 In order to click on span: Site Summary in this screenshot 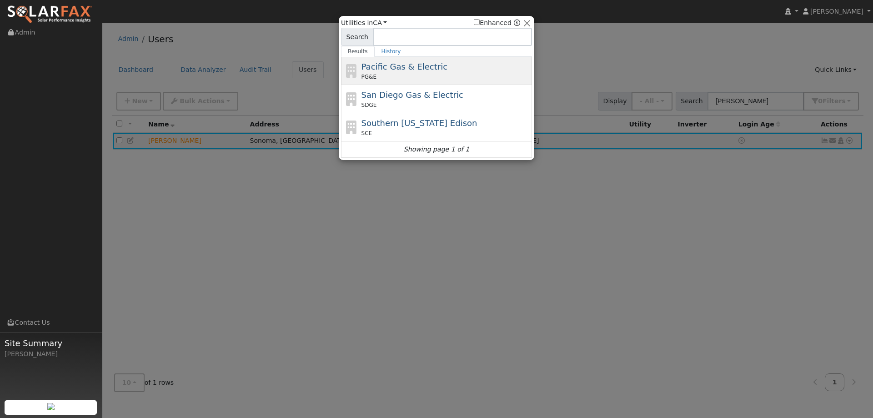, I will do `click(51, 343)`.